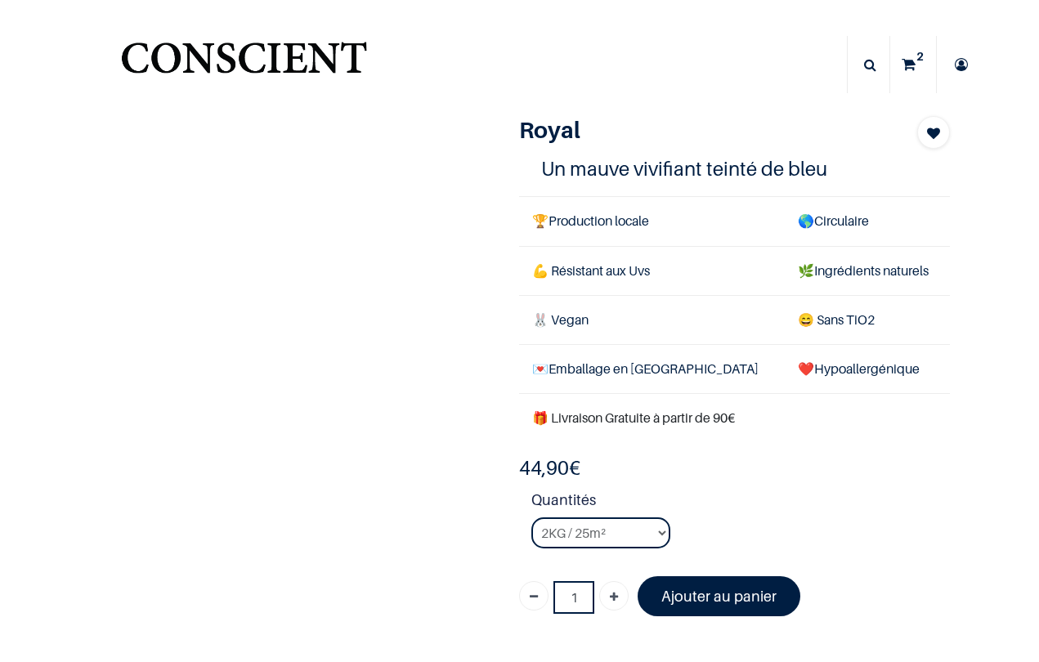 This screenshot has width=1039, height=662. What do you see at coordinates (867, 271) in the screenshot?
I see `td: Ingrédients naturels` at bounding box center [867, 271].